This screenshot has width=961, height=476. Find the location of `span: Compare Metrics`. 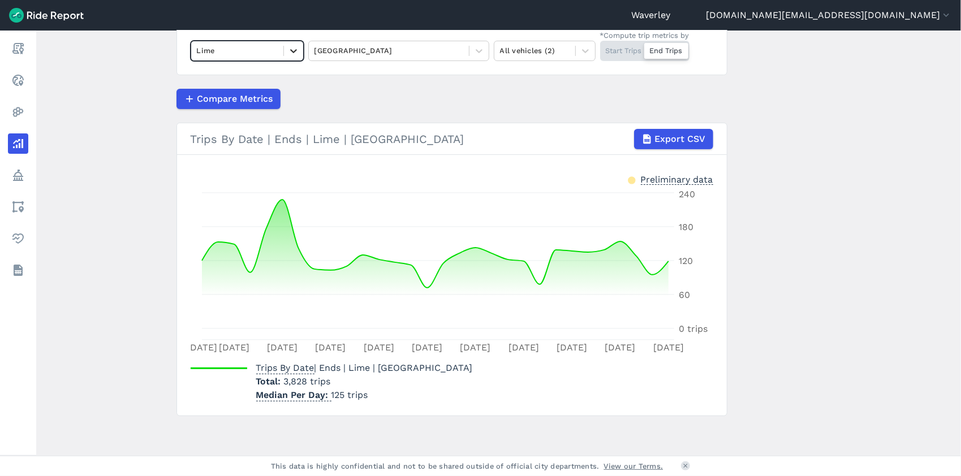

span: Compare Metrics is located at coordinates (235, 99).